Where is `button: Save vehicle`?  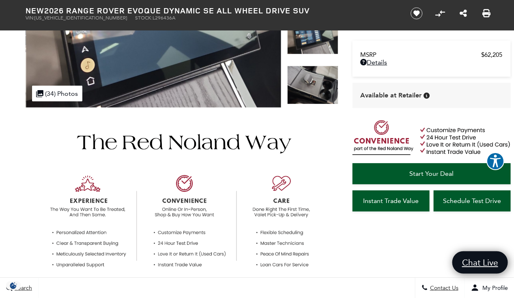
button: Save vehicle is located at coordinates (417, 13).